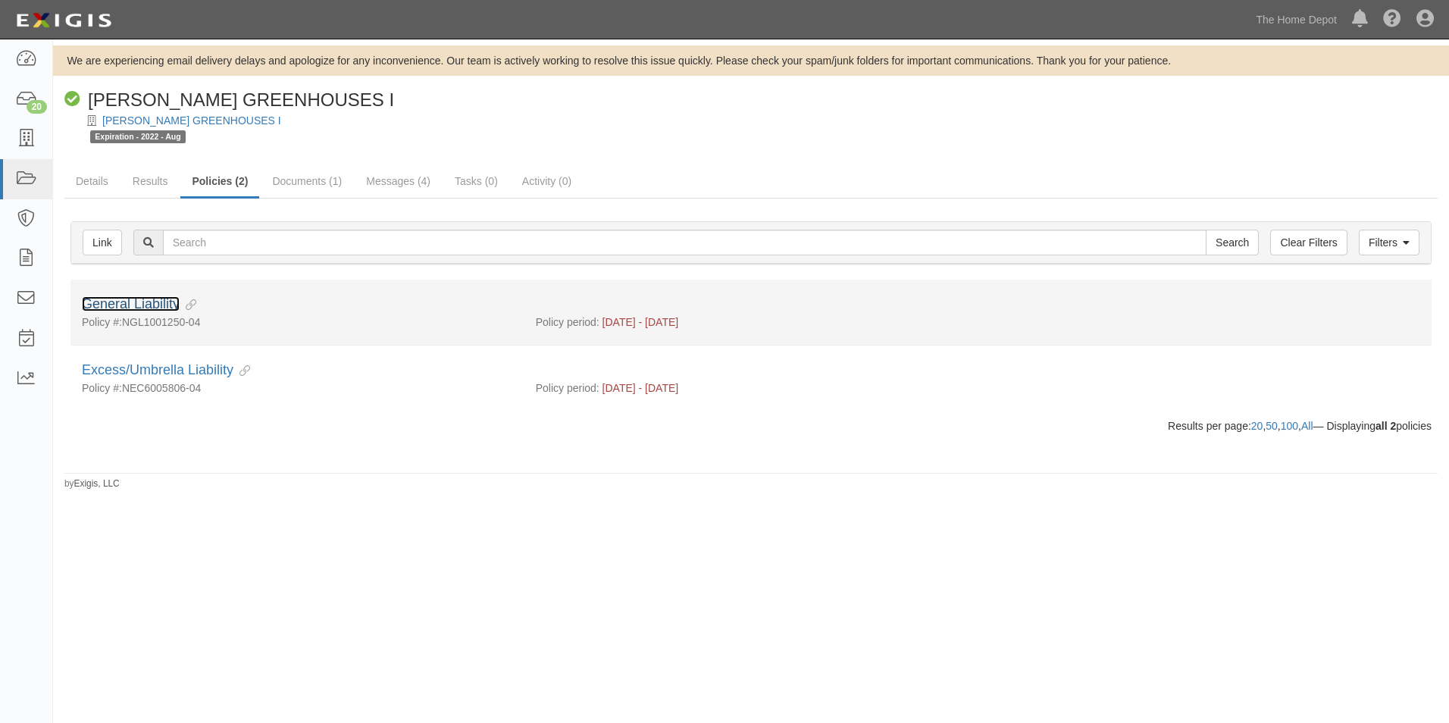 This screenshot has height=723, width=1449. Describe the element at coordinates (297, 388) in the screenshot. I see `div: NEC6005806-04` at that location.